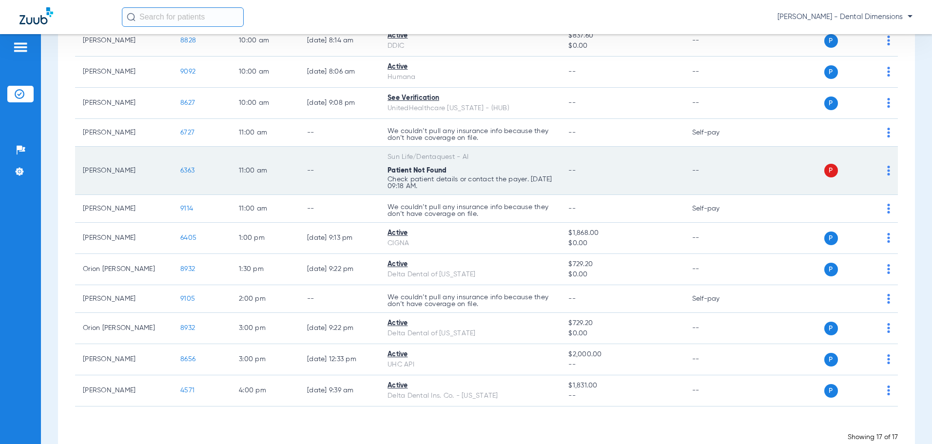  I want to click on span: 8828, so click(188, 40).